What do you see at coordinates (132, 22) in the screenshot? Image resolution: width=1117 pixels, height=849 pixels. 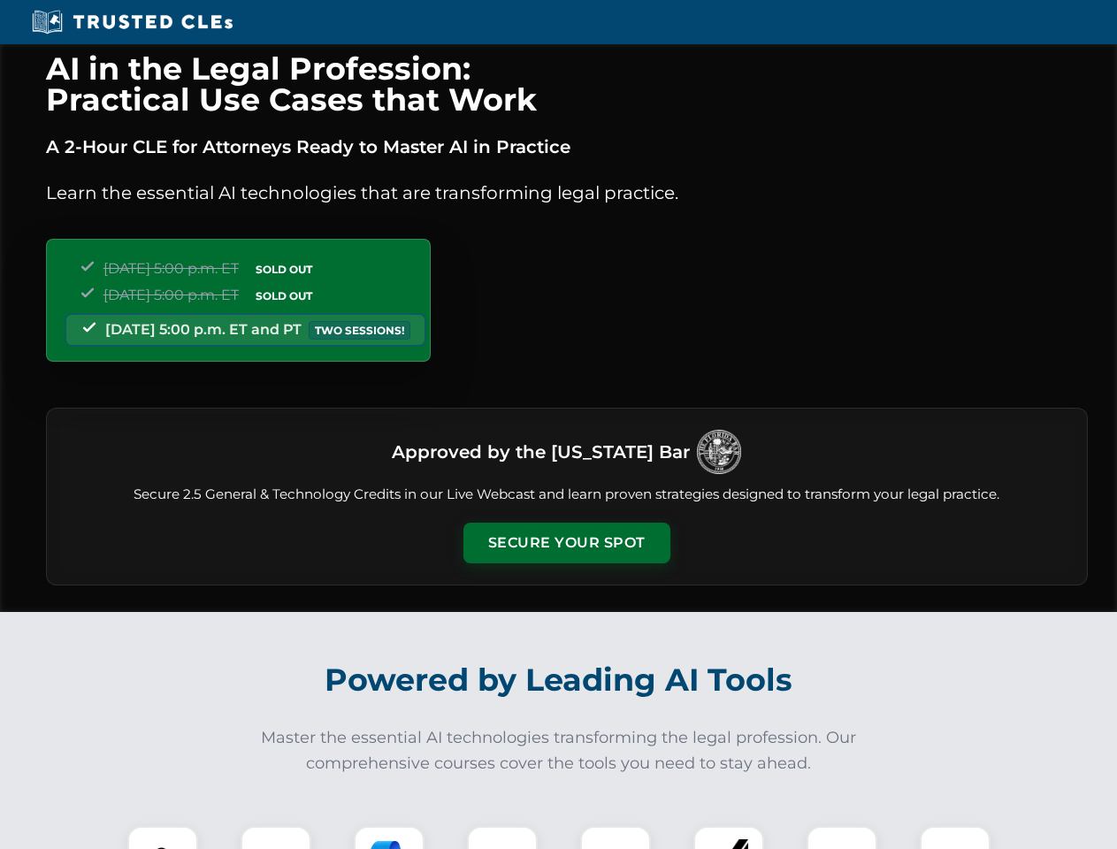 I see `img: Trusted CLEs` at bounding box center [132, 22].